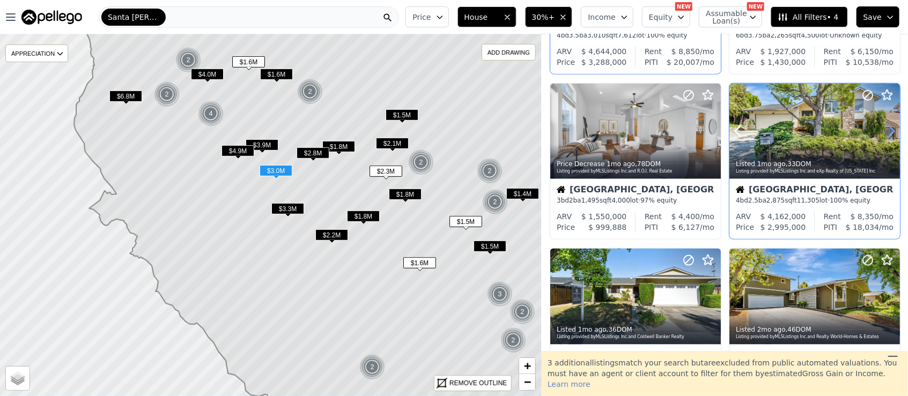 Image resolution: width=908 pixels, height=396 pixels. What do you see at coordinates (636, 330) in the screenshot?
I see `div: Listed , 36 DOM` at bounding box center [636, 330].